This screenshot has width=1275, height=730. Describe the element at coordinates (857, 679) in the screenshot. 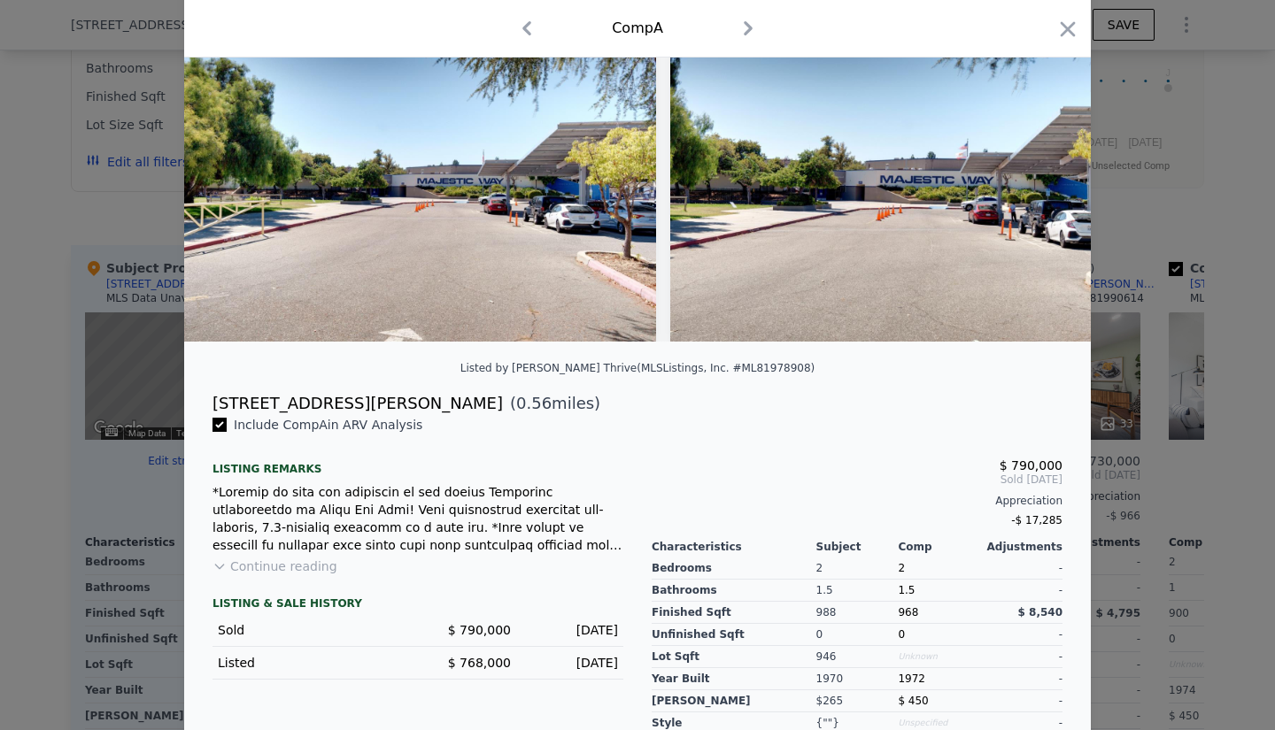

I see `div: 1970` at that location.